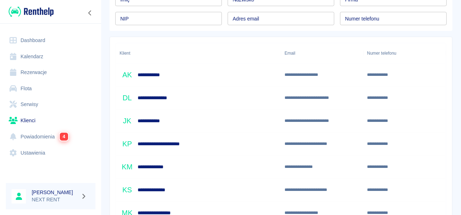  Describe the element at coordinates (50, 153) in the screenshot. I see `a: Ustawienia` at that location.